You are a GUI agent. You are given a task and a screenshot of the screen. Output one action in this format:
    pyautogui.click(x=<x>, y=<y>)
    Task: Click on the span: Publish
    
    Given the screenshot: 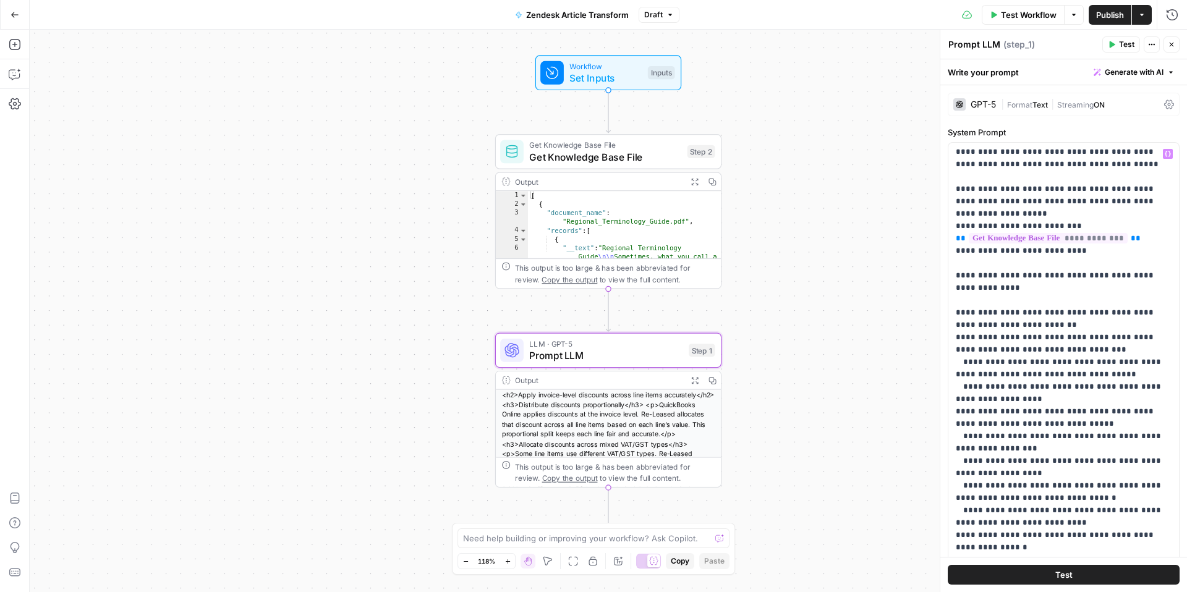 What is the action you would take?
    pyautogui.click(x=1110, y=15)
    